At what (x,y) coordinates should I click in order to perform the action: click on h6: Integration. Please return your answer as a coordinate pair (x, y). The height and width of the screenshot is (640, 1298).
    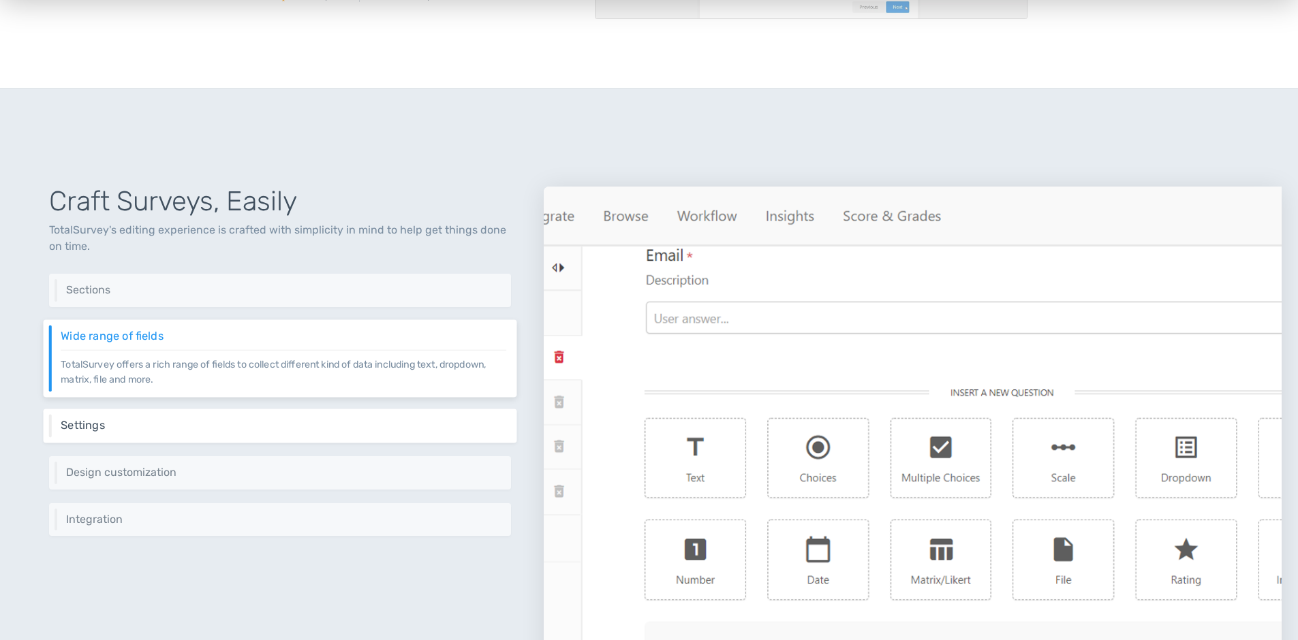
    Looking at the image, I should click on (283, 520).